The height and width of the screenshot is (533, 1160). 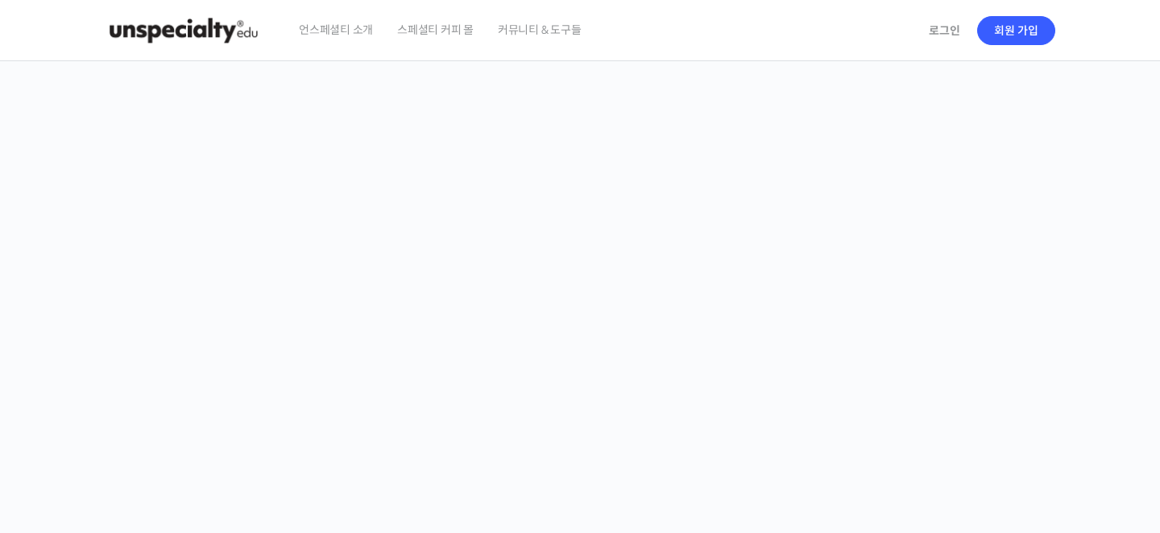 I want to click on p: 시간과 장소에 구애받지 않고, 검증된 커리큘럼으로, so click(x=580, y=346).